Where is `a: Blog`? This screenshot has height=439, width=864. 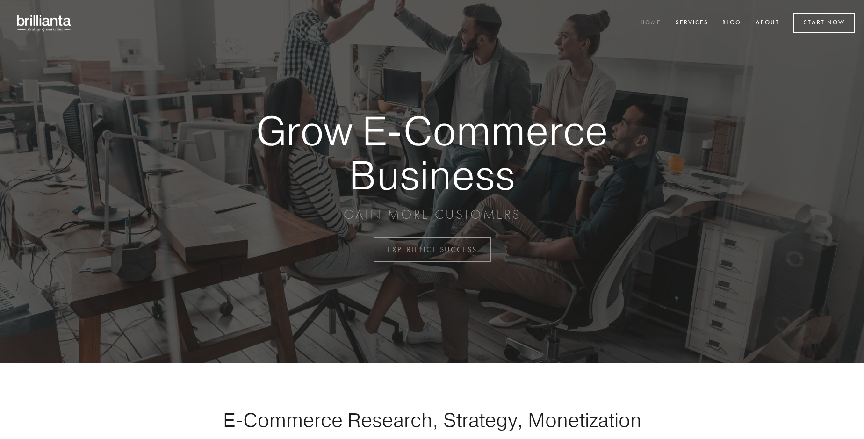 a: Blog is located at coordinates (732, 23).